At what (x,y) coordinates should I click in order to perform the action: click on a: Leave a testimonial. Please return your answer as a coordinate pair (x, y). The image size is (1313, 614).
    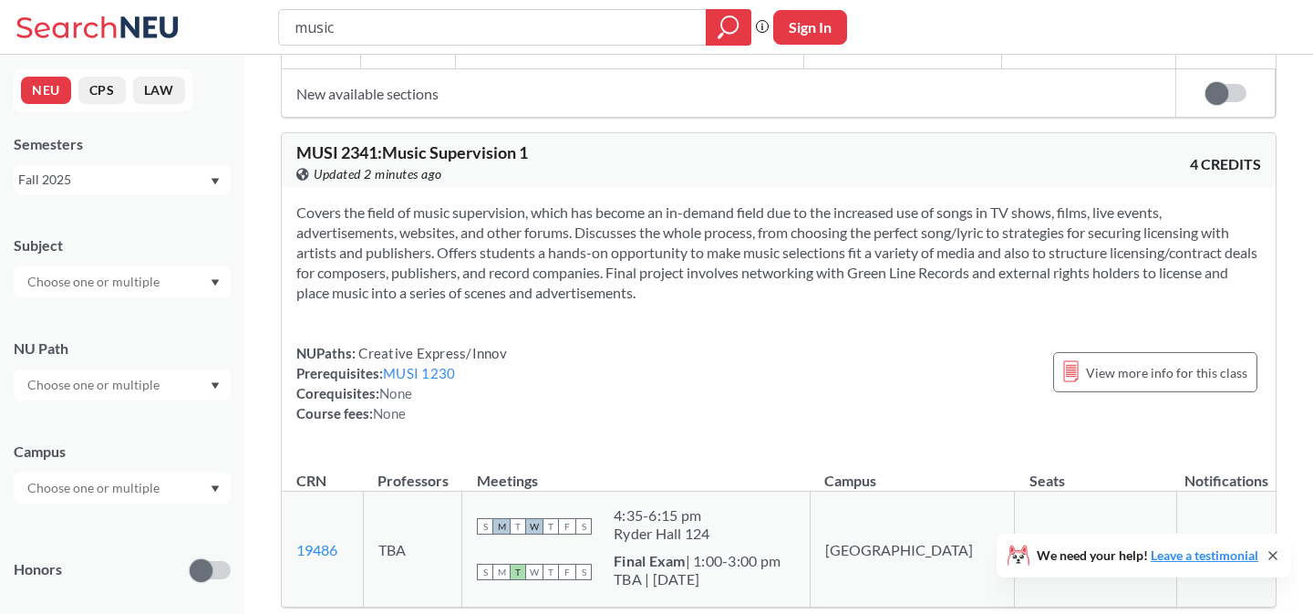
    Looking at the image, I should click on (1205, 555).